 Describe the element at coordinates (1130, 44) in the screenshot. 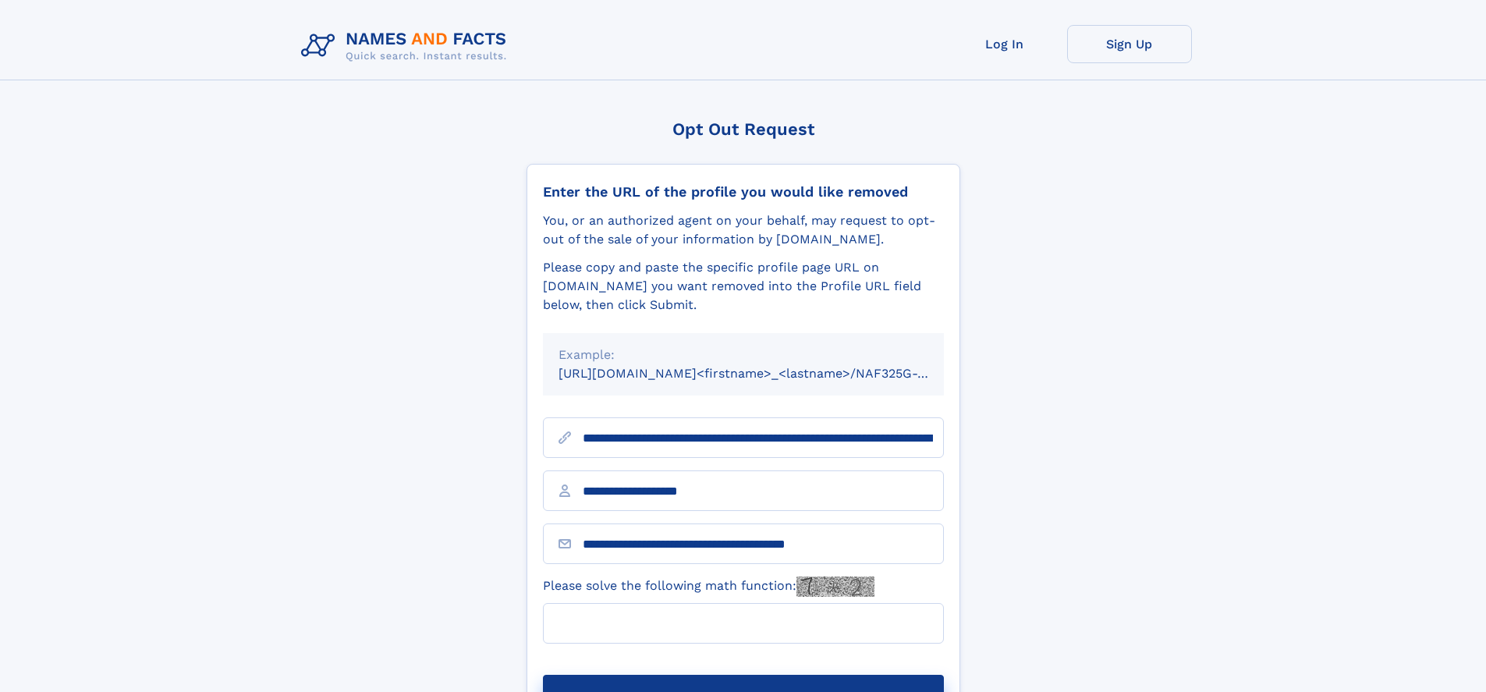

I see `a: Sign Up` at that location.